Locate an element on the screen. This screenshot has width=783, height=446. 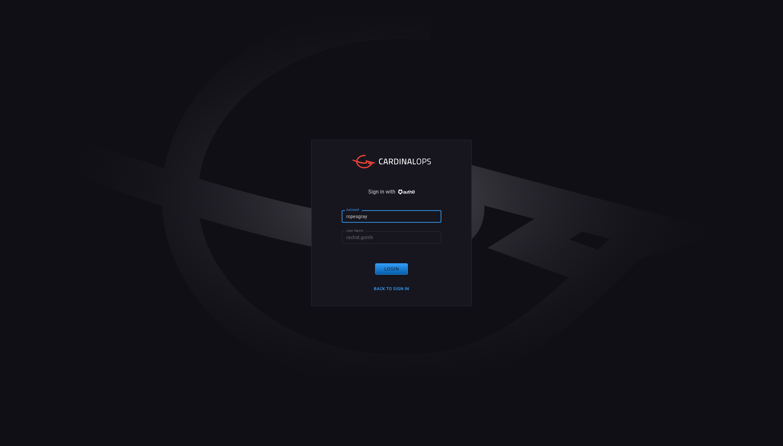
button: Back to Sign in is located at coordinates (392, 289).